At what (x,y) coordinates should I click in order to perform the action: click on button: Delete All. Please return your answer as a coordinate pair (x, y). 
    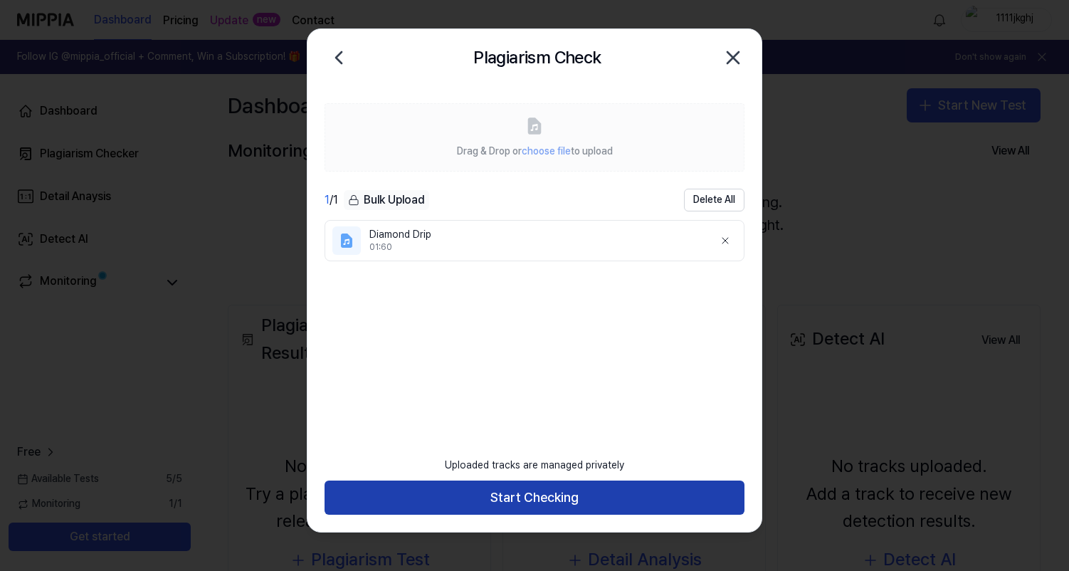
    Looking at the image, I should click on (714, 200).